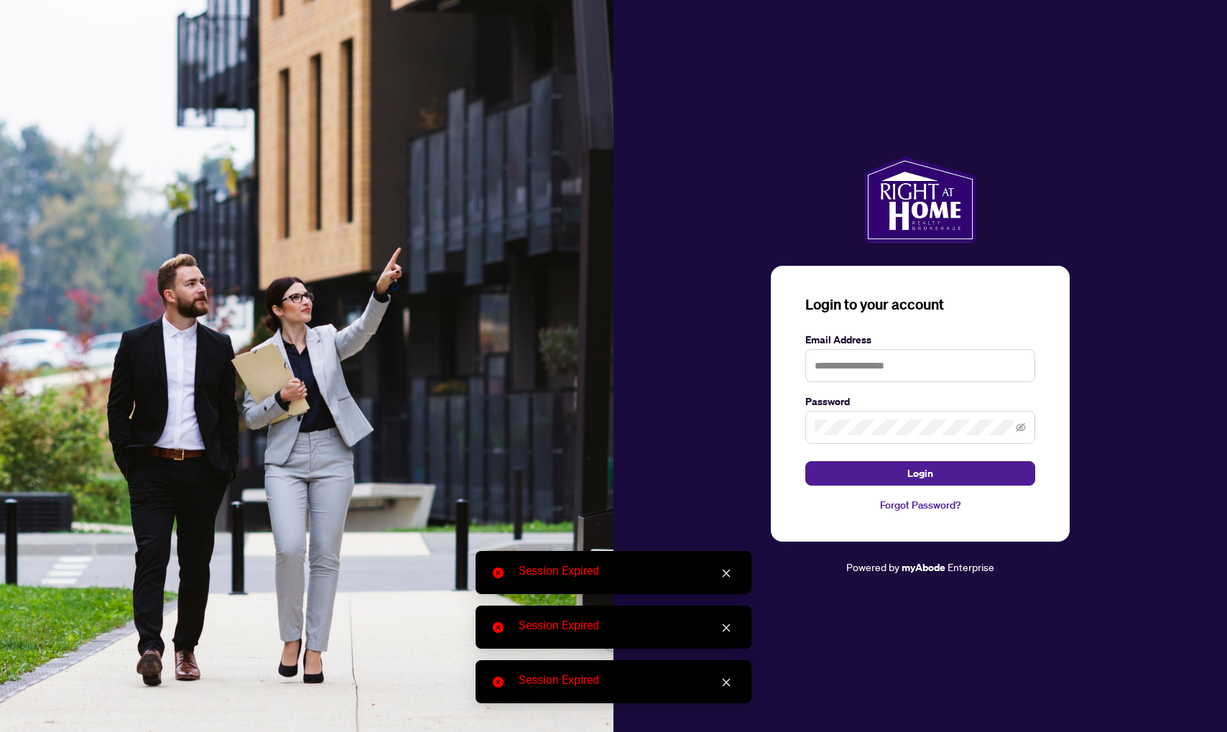  Describe the element at coordinates (920, 305) in the screenshot. I see `h3: Login to your account` at that location.